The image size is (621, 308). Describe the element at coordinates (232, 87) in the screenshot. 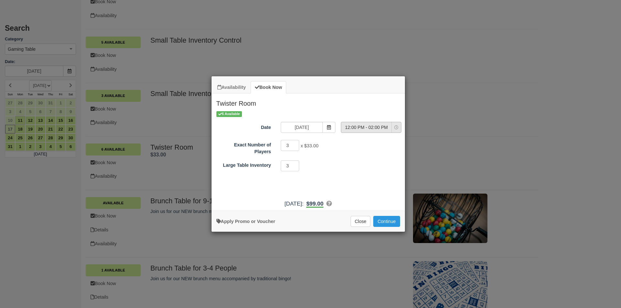

I see `a: Availability` at that location.